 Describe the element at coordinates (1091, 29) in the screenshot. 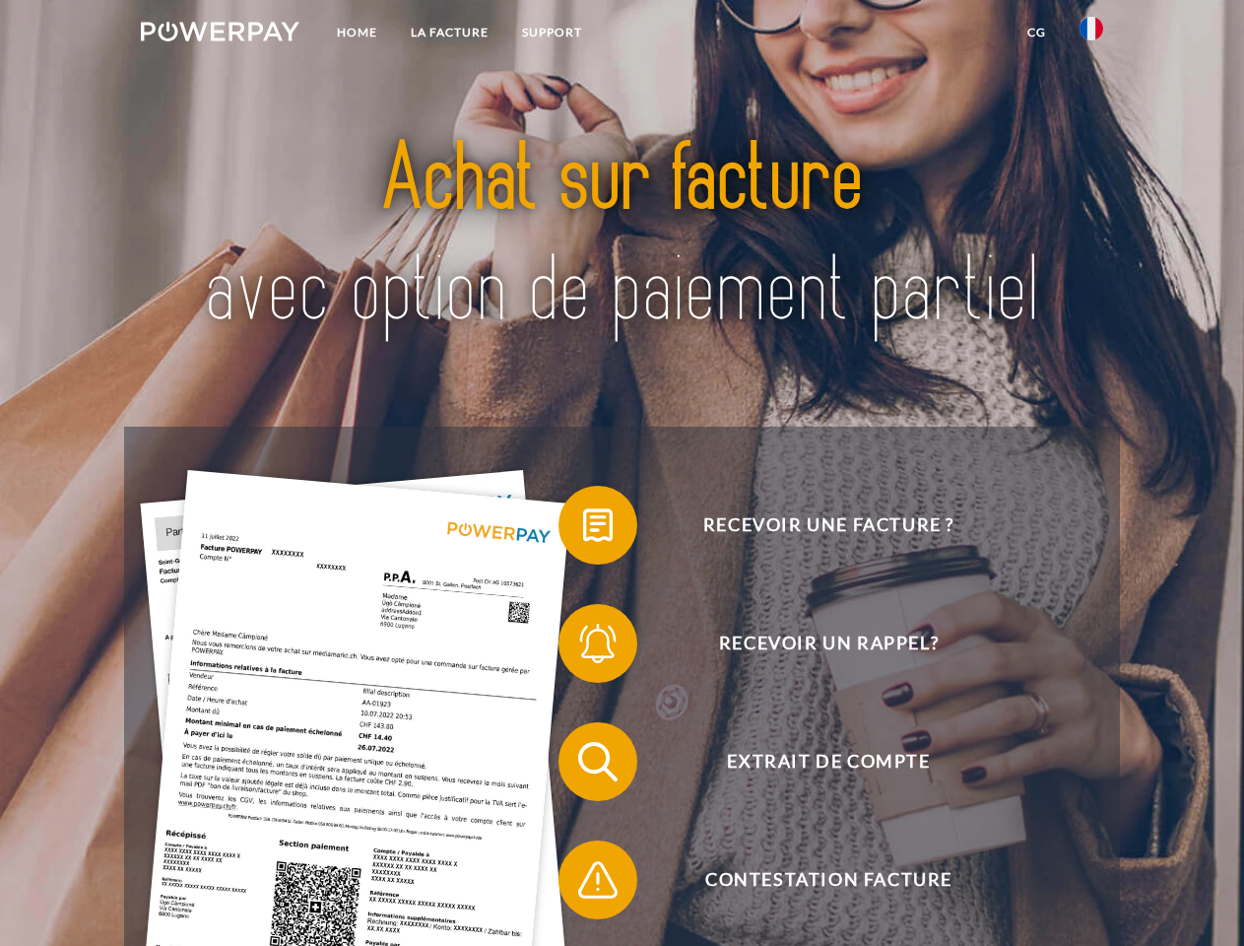

I see `img: fr` at that location.